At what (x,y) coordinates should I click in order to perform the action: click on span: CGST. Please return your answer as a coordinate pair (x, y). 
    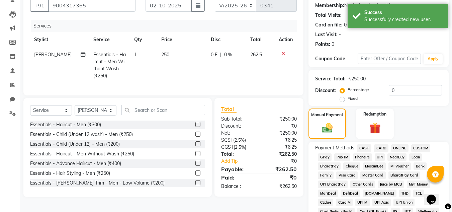
    Looking at the image, I should click on (227, 147).